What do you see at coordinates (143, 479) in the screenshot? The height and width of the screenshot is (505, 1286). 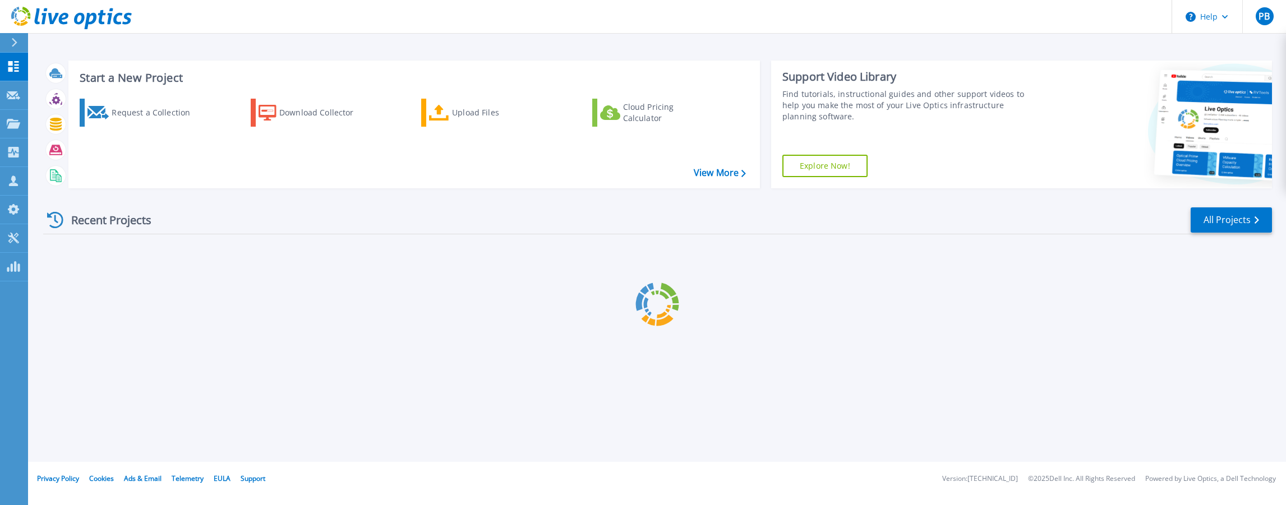 I see `a: Ads & Email` at bounding box center [143, 479].